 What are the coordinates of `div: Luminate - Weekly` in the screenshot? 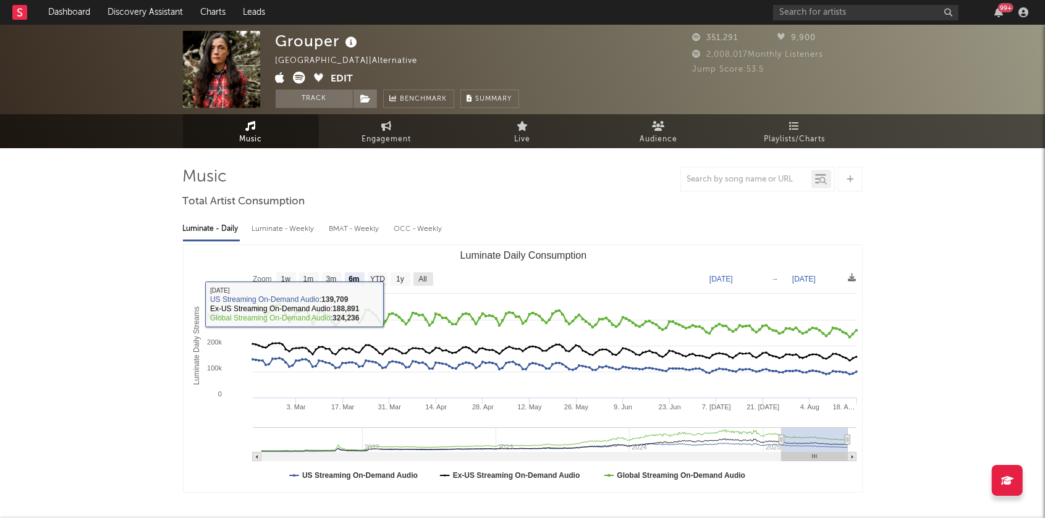 It's located at (284, 229).